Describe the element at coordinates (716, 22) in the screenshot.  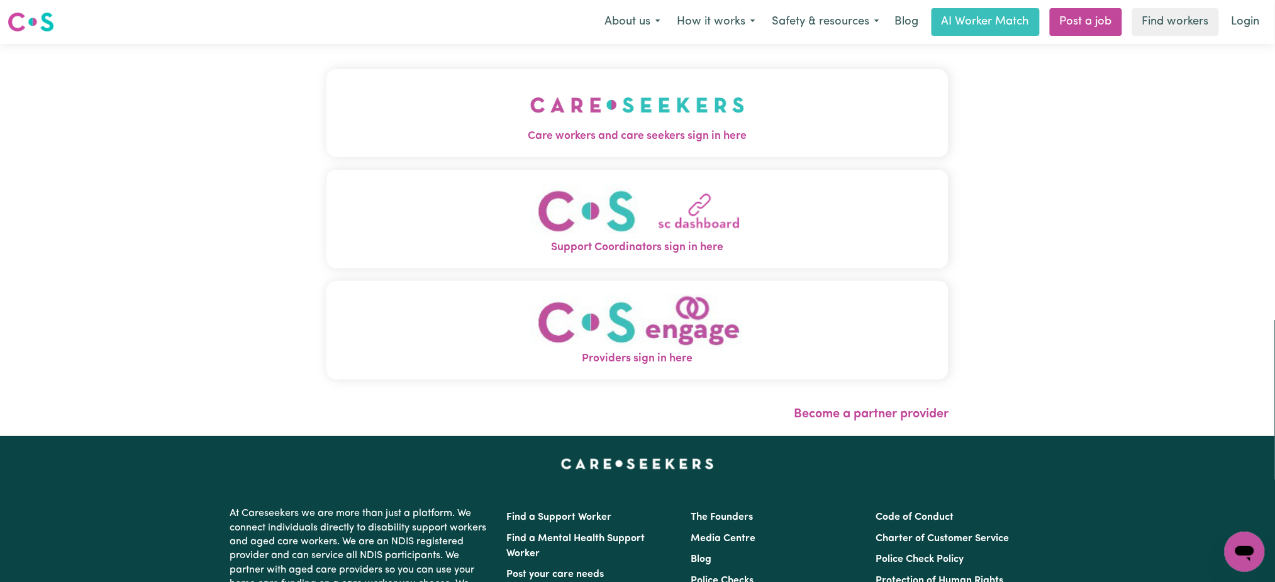
I see `button: How it works` at that location.